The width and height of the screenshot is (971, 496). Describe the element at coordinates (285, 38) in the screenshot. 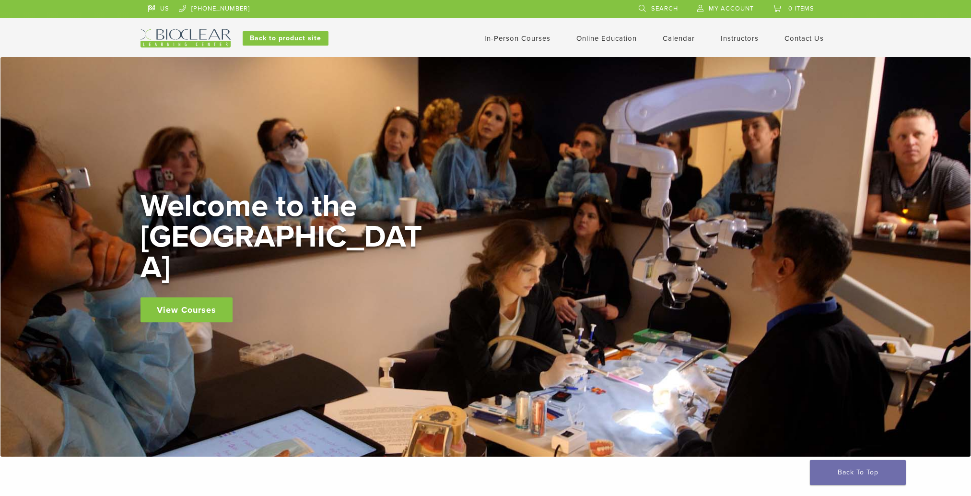

I see `a: Back to product site` at that location.